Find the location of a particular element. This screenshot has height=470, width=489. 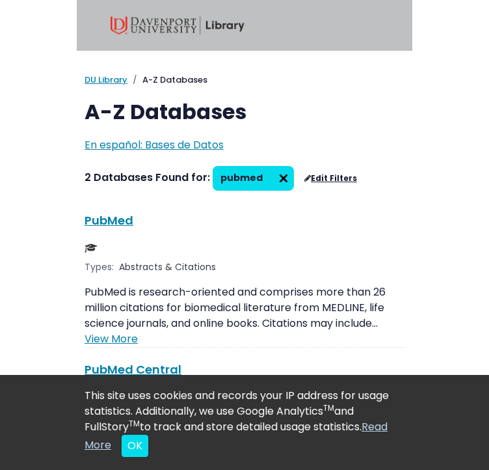

a: En español: Bases de Datos is located at coordinates (154, 144).